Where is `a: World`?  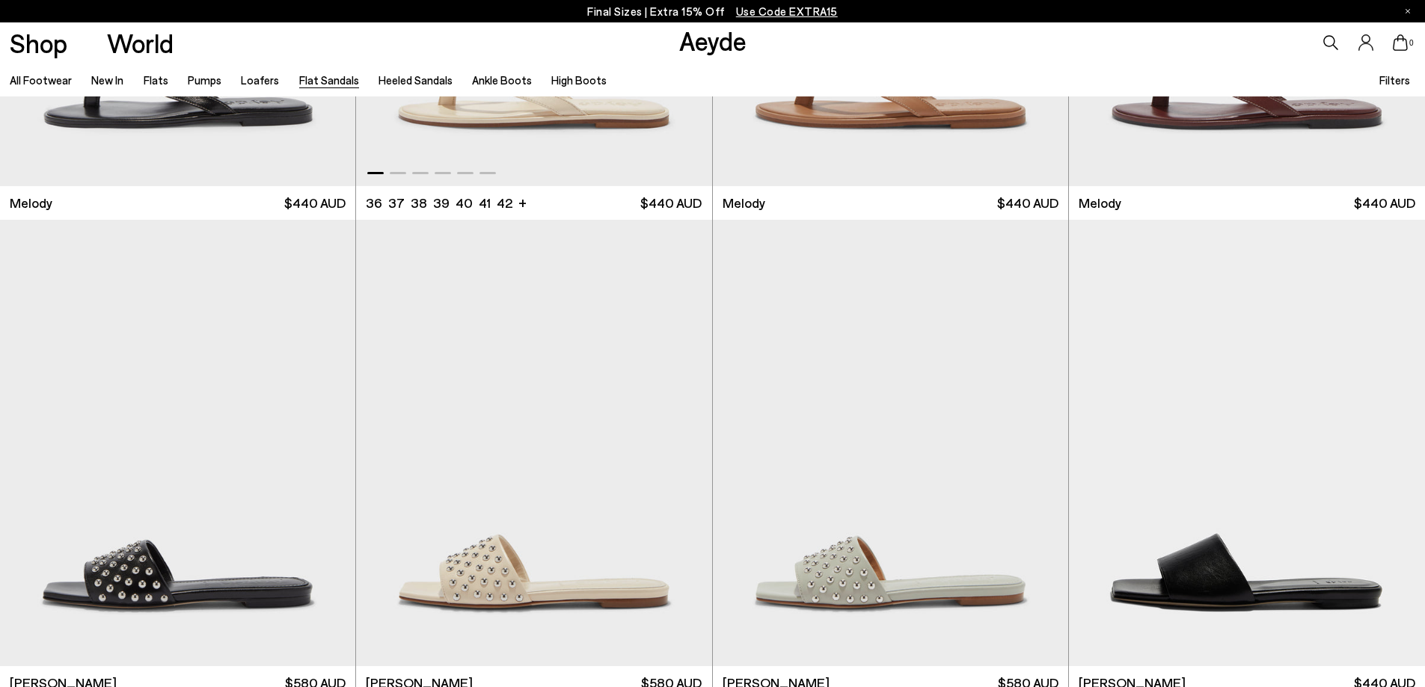
a: World is located at coordinates (140, 43).